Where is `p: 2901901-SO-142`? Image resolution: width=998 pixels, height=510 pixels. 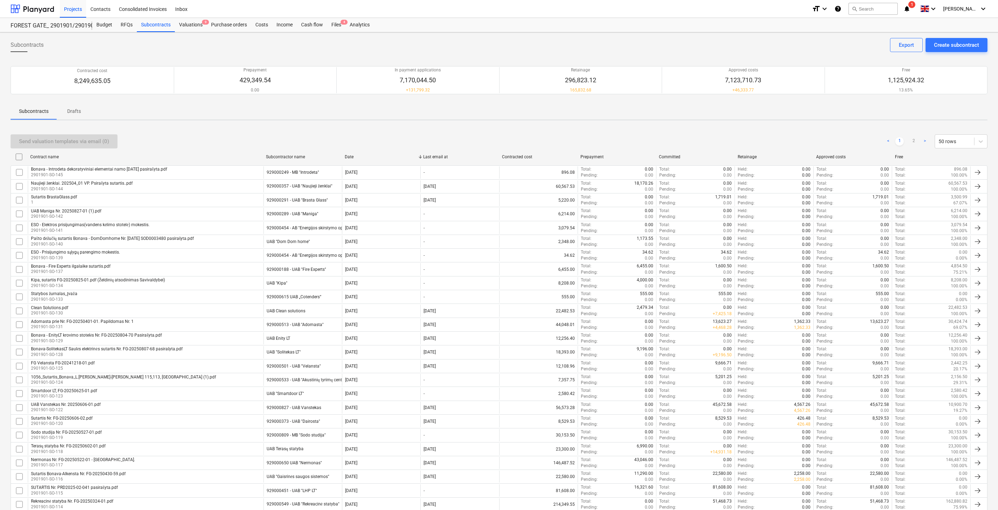 p: 2901901-SO-142 is located at coordinates (66, 216).